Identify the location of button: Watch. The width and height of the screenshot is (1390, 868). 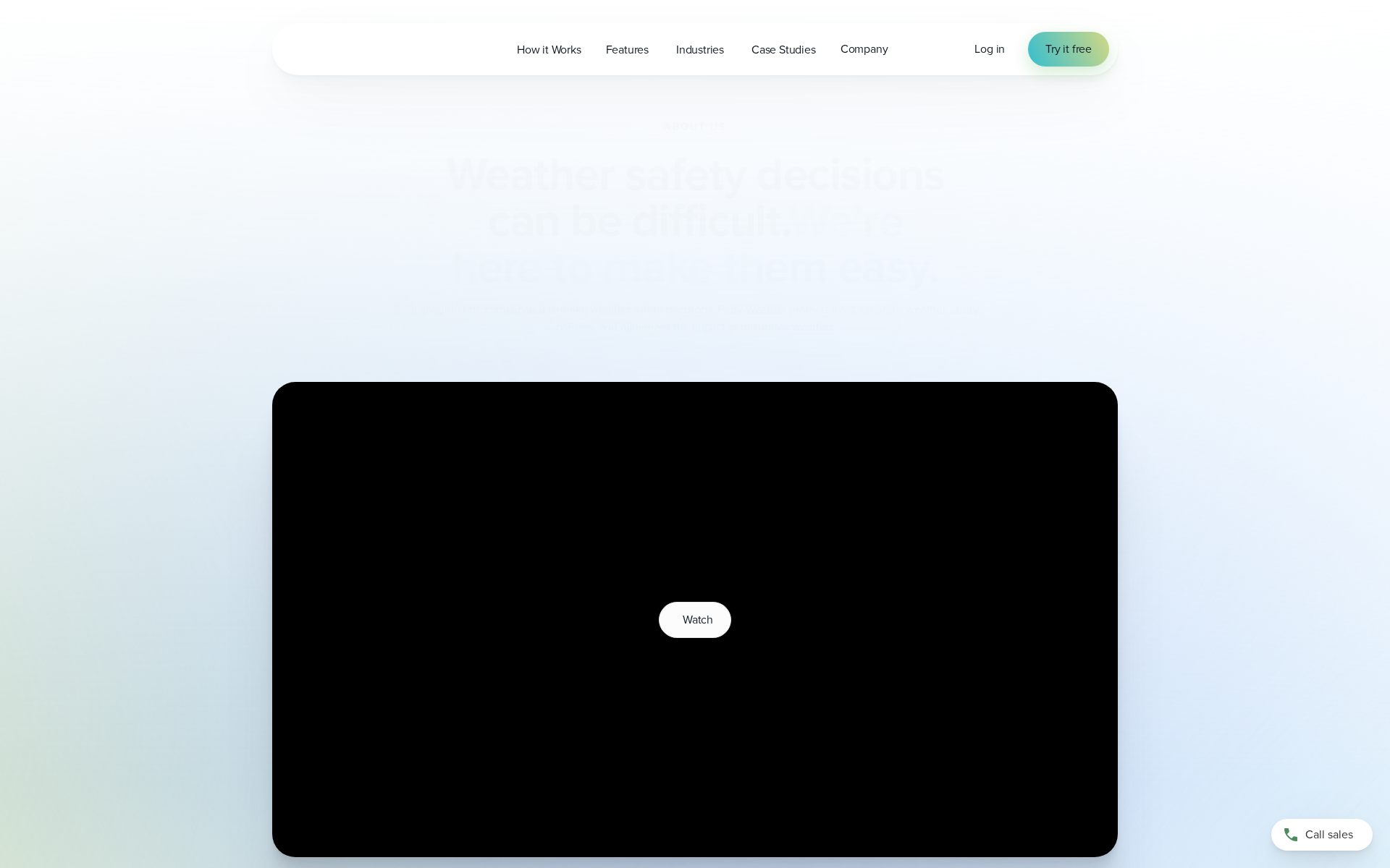
(695, 620).